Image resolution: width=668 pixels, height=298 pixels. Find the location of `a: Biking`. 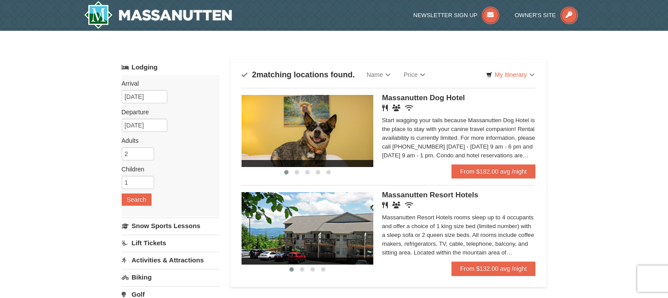

a: Biking is located at coordinates (170, 277).